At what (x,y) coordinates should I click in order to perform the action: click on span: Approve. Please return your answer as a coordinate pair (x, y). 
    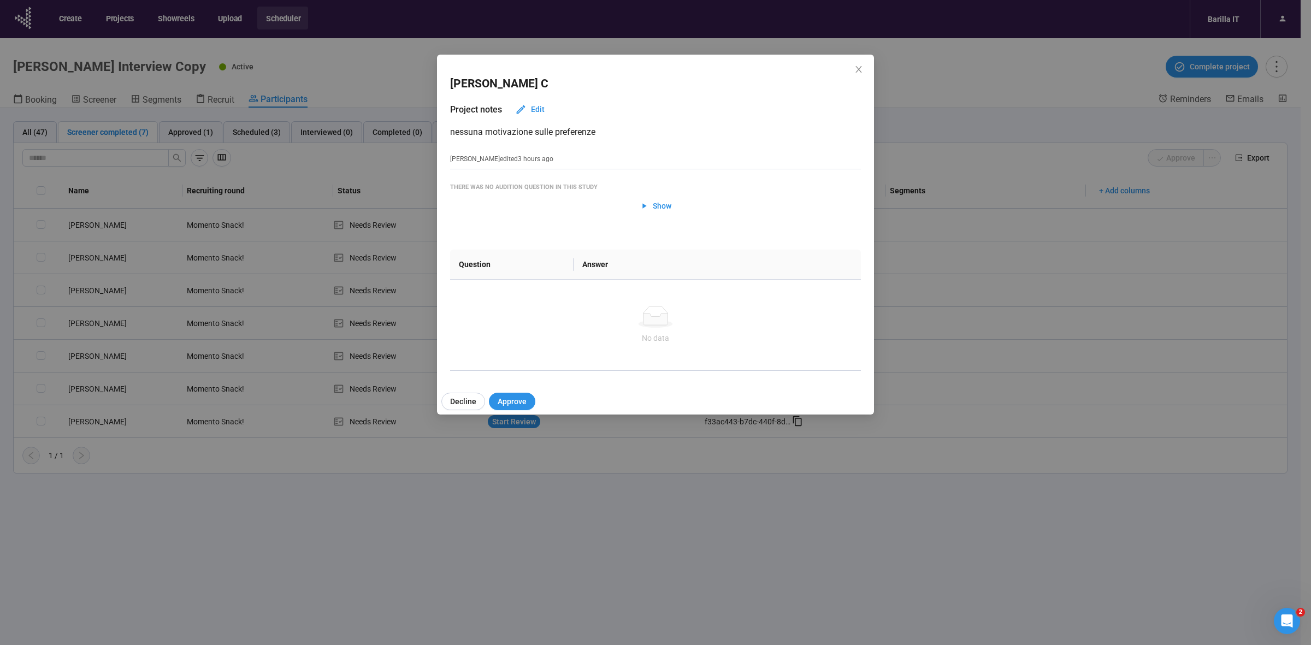
    Looking at the image, I should click on (512, 401).